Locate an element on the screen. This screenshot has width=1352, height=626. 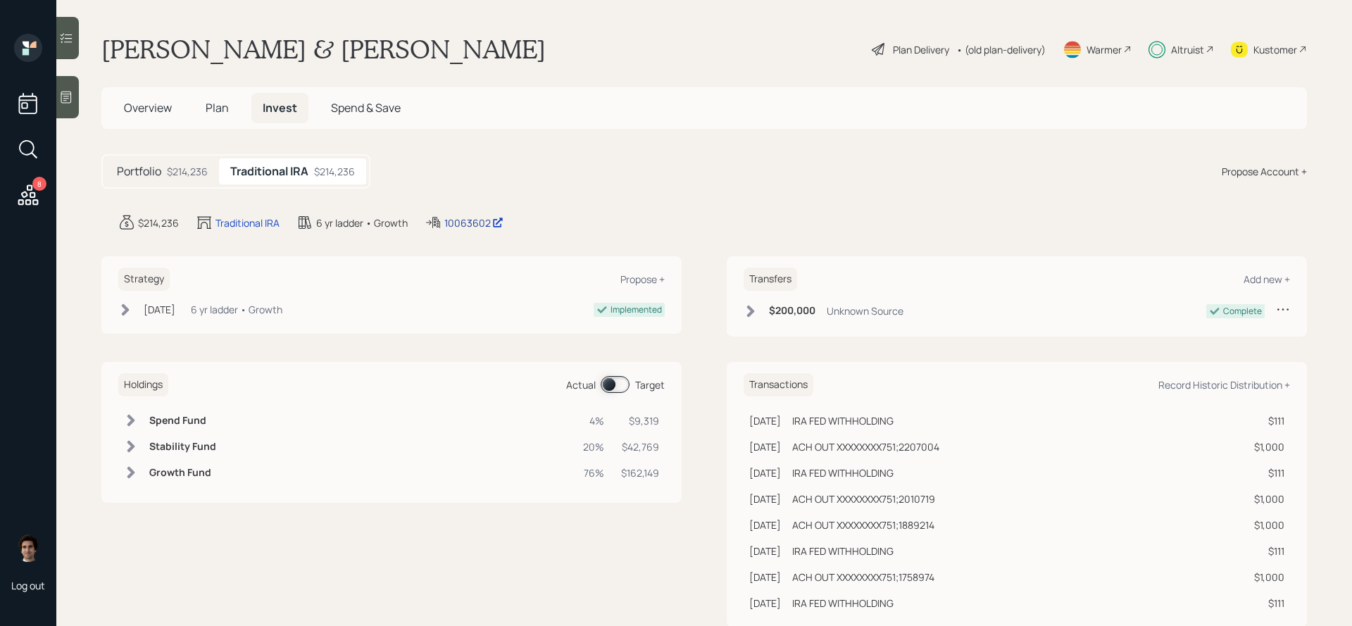
h5: Traditional IRA is located at coordinates (269, 171).